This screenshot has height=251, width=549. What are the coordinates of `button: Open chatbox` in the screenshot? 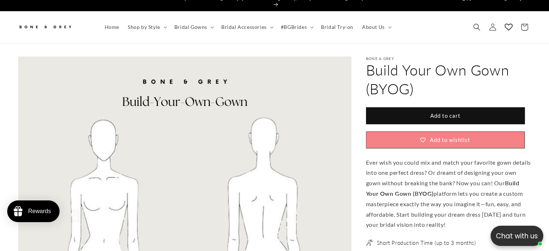 It's located at (517, 236).